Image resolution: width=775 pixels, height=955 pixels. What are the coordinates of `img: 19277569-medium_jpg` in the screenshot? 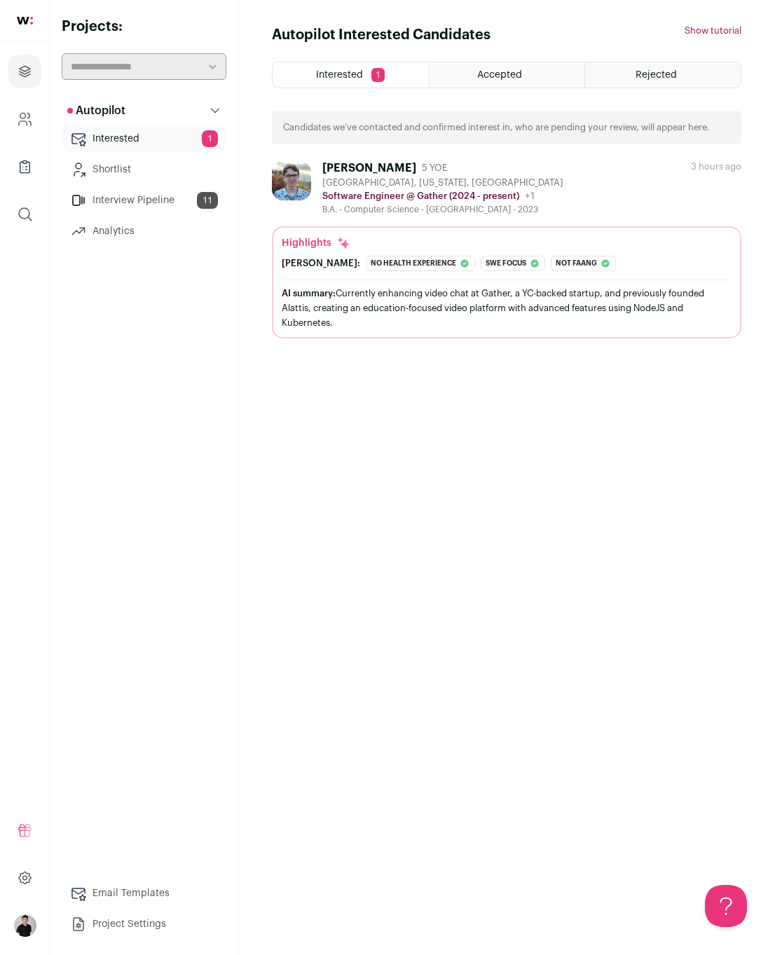 It's located at (25, 926).